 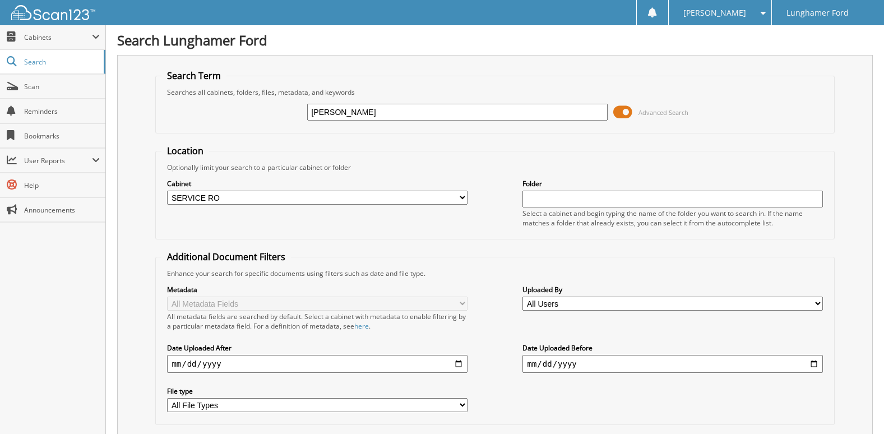 I want to click on span: Bookmarks, so click(x=62, y=136).